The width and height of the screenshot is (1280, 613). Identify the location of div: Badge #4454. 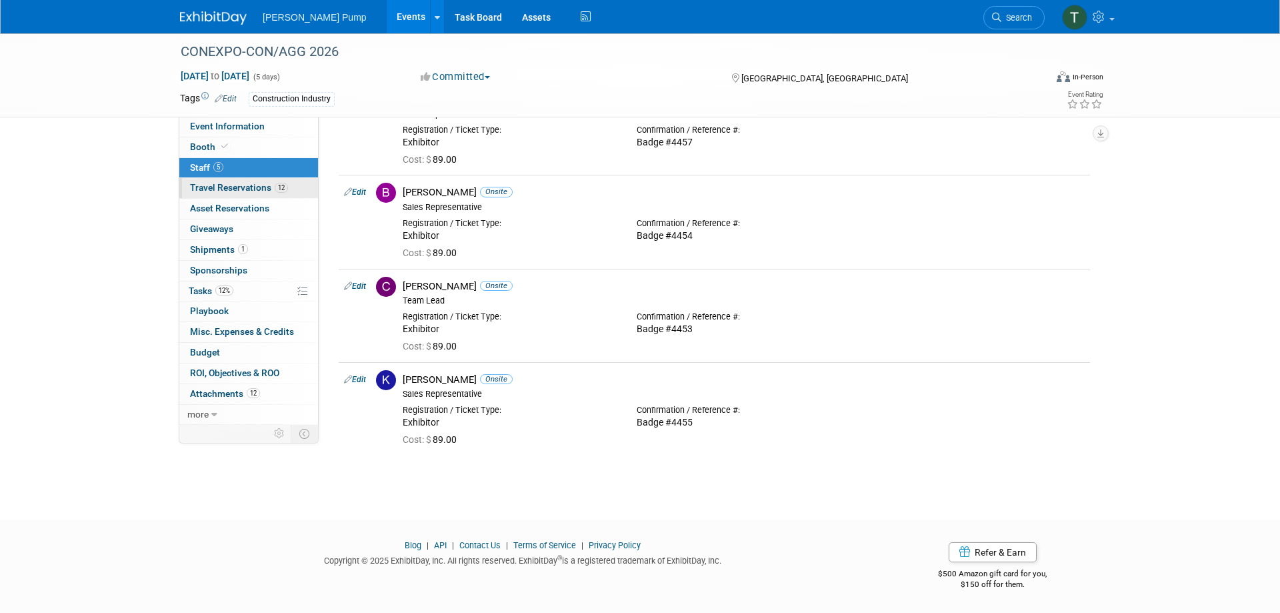
(743, 236).